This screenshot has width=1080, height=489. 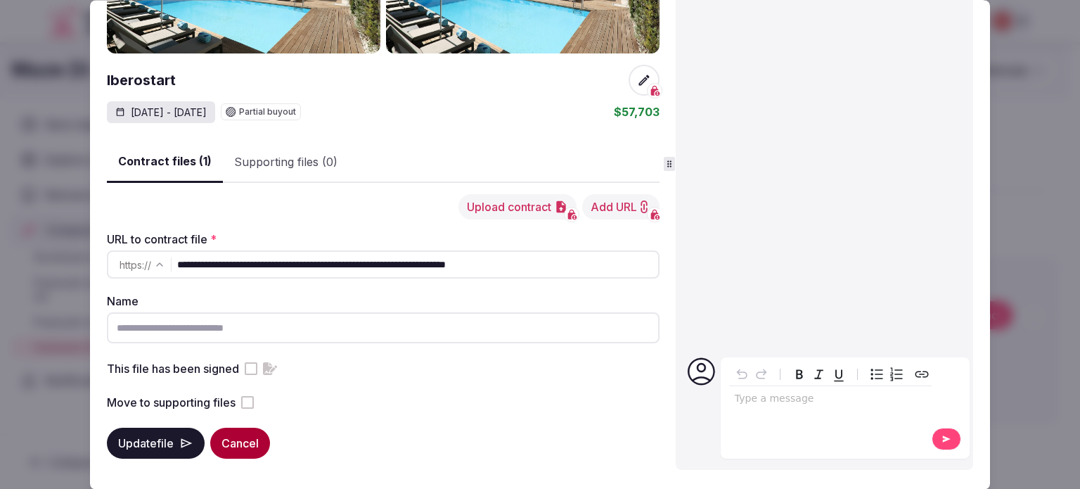 What do you see at coordinates (285, 162) in the screenshot?
I see `button: Supporting files (0)` at bounding box center [285, 162].